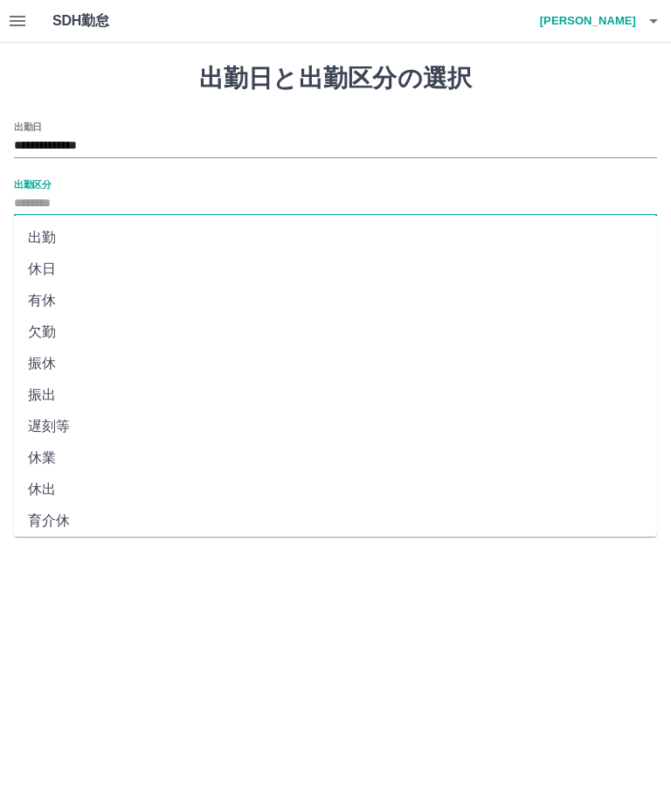  Describe the element at coordinates (335, 269) in the screenshot. I see `li: 休日` at that location.